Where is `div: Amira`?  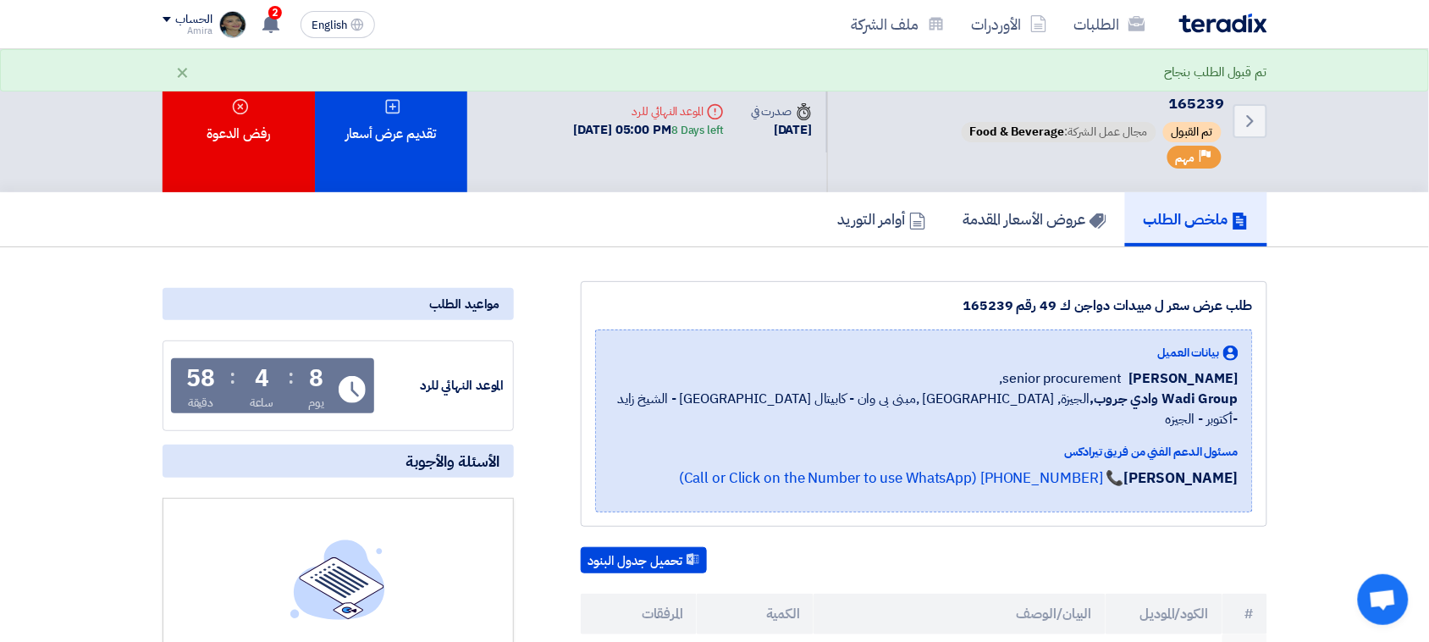
div: Amira is located at coordinates (187, 30).